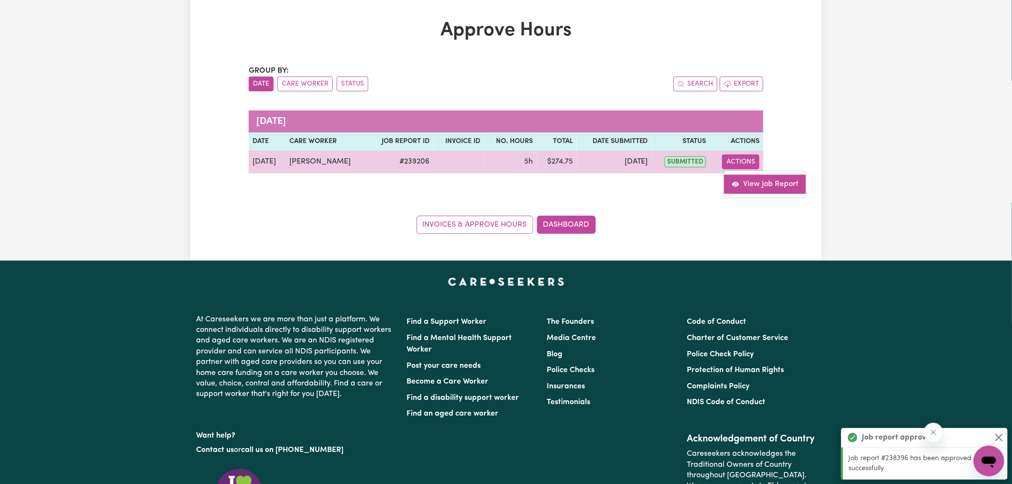 This screenshot has height=484, width=1012. Describe the element at coordinates (446, 322) in the screenshot. I see `a: Find a Support Worker` at that location.